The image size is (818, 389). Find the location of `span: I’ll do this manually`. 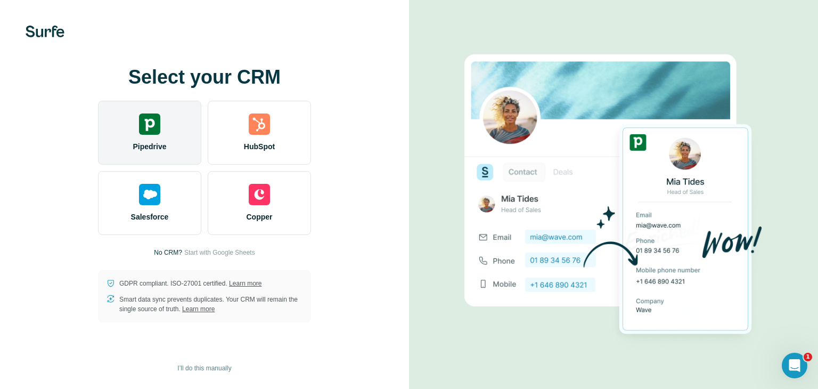

span: I’ll do this manually is located at coordinates (204, 368).